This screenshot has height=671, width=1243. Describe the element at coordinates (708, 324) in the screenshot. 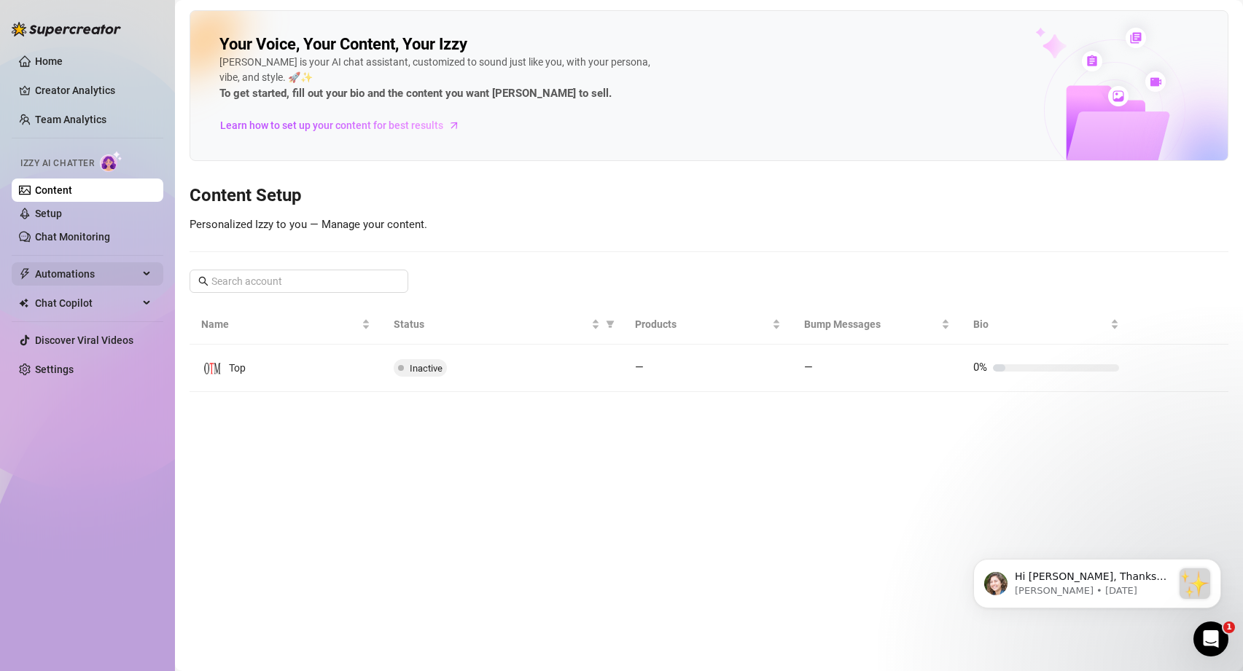

I see `th: Products` at that location.